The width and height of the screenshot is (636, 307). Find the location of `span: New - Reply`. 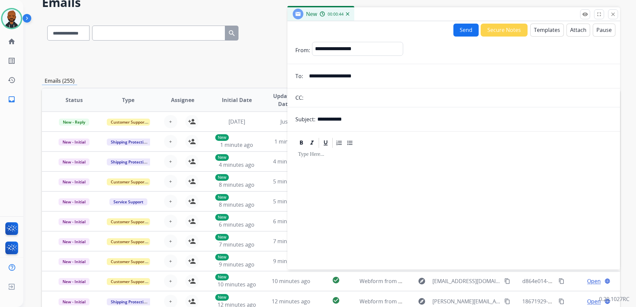

span: New - Reply is located at coordinates (74, 122).